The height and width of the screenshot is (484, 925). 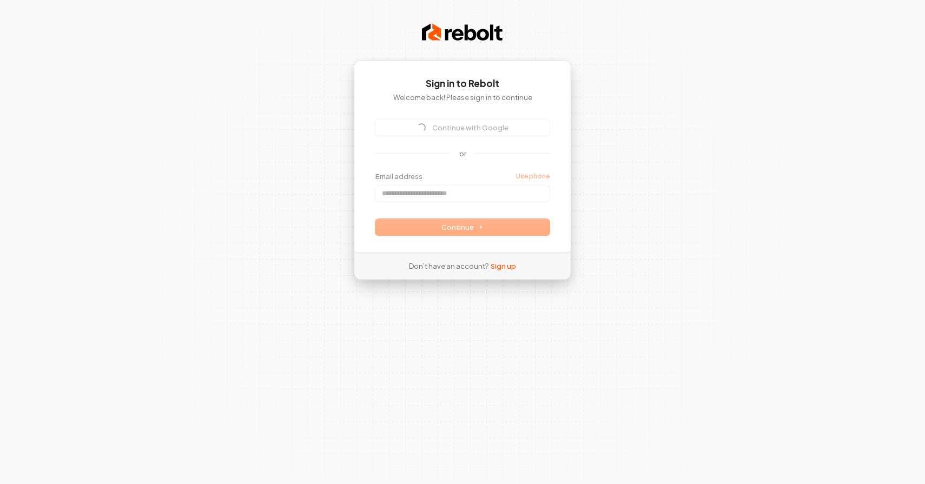 What do you see at coordinates (463, 32) in the screenshot?
I see `img: Rebolt Logo` at bounding box center [463, 32].